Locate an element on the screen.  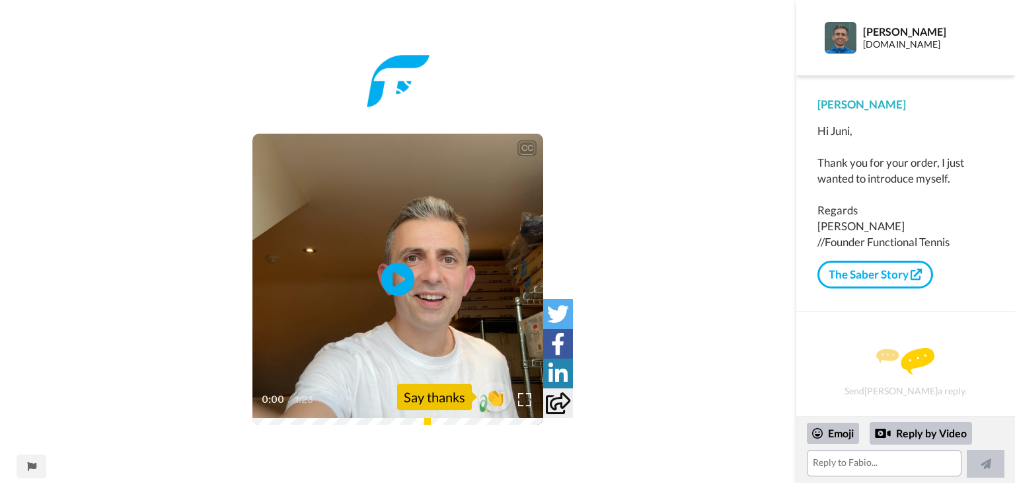
a: The Saber Story is located at coordinates (875, 274).